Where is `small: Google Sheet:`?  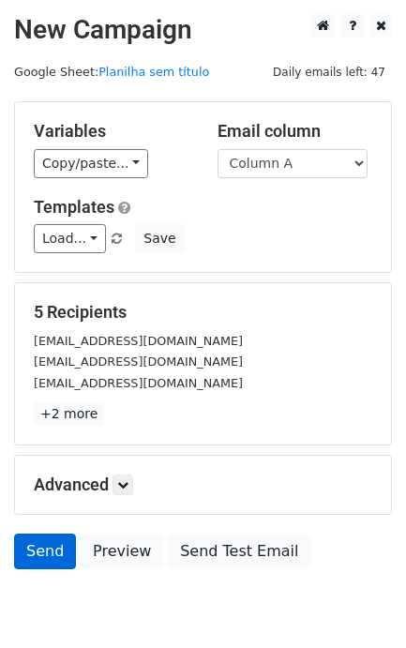
small: Google Sheet: is located at coordinates (112, 71).